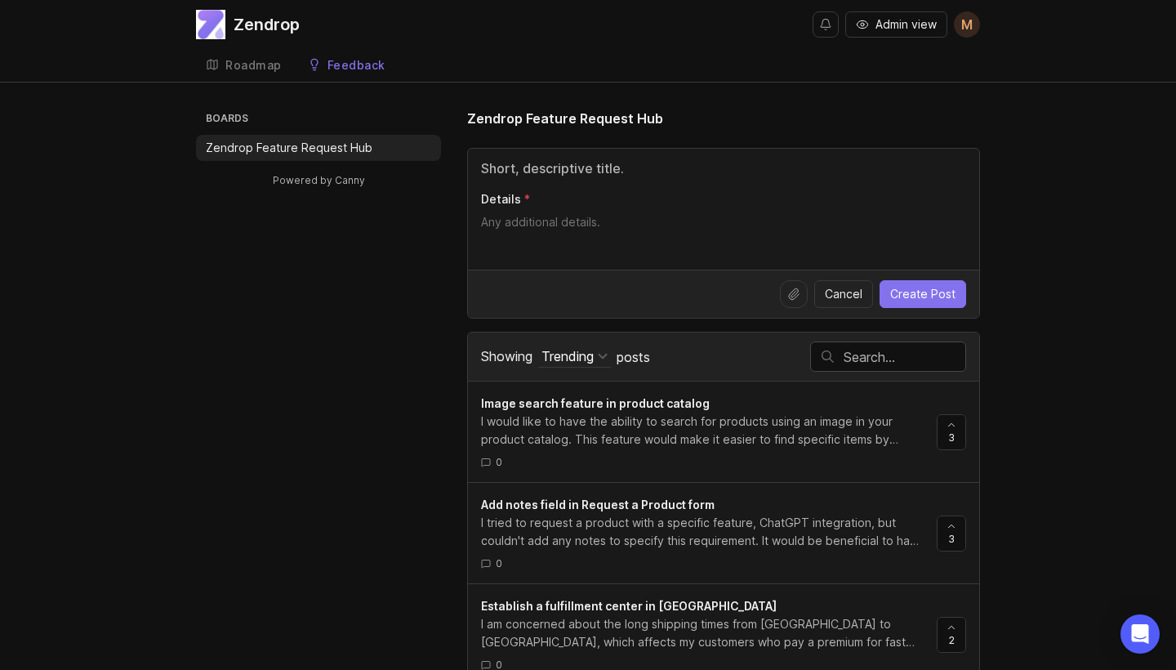 The image size is (1176, 670). Describe the element at coordinates (356, 65) in the screenshot. I see `div: Feedback` at that location.